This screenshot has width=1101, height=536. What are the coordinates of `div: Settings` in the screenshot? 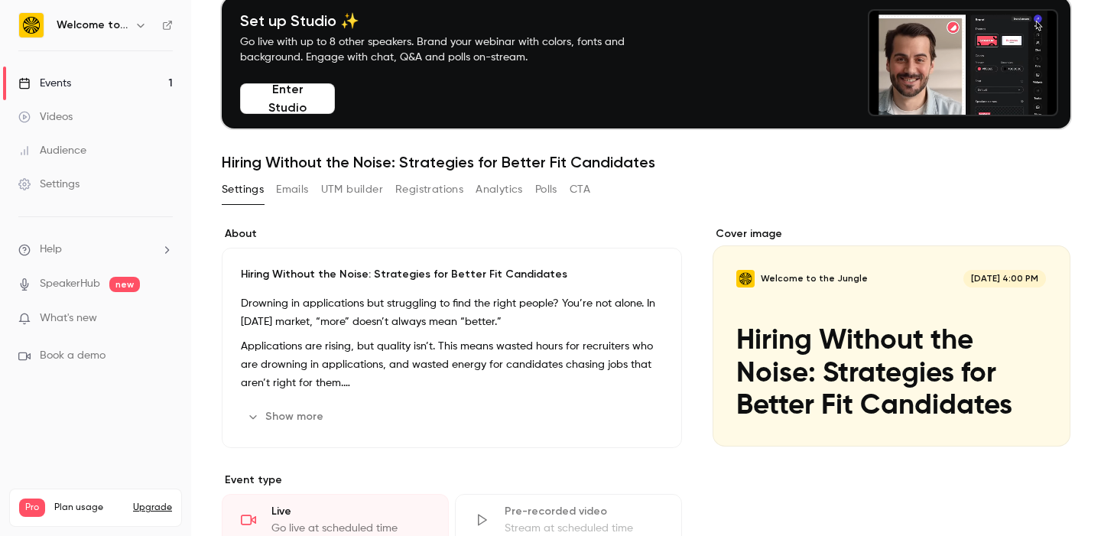 It's located at (49, 184).